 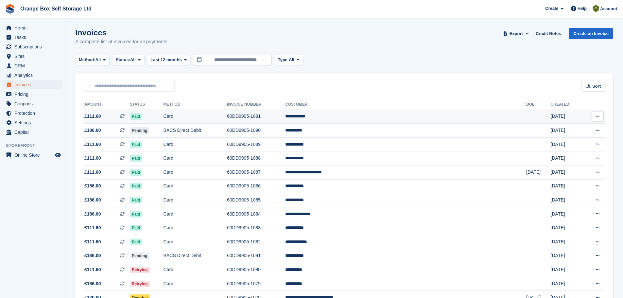 I want to click on th: Created, so click(x=566, y=105).